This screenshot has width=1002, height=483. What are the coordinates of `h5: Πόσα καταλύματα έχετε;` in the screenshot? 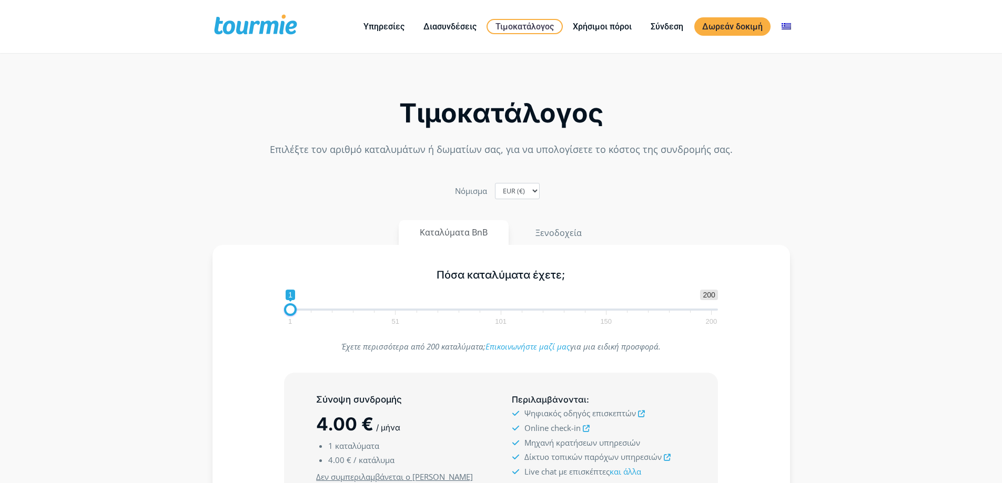 It's located at (501, 275).